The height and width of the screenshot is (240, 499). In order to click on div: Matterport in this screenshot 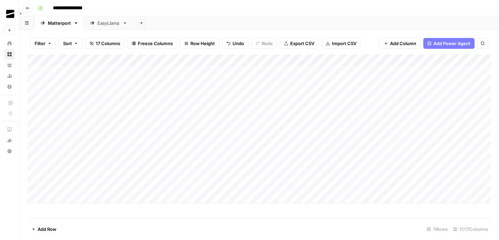, I will do `click(59, 23)`.